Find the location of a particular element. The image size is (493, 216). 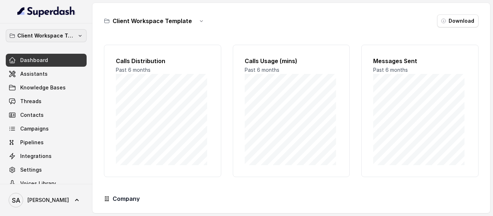

a: Dashboard is located at coordinates (46, 60).